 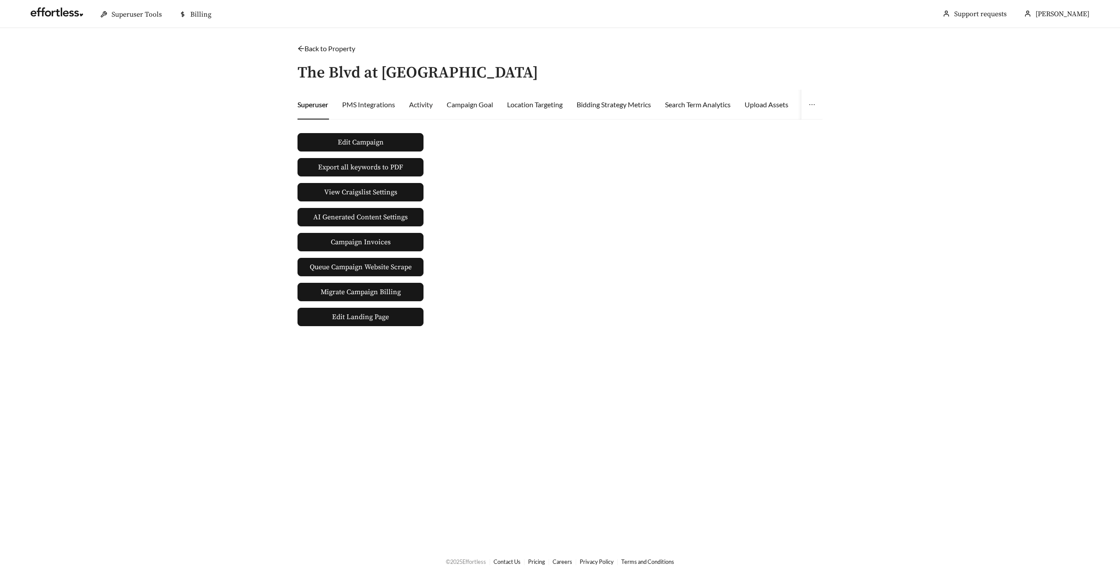 What do you see at coordinates (507, 561) in the screenshot?
I see `a: Contact Us` at bounding box center [507, 561].